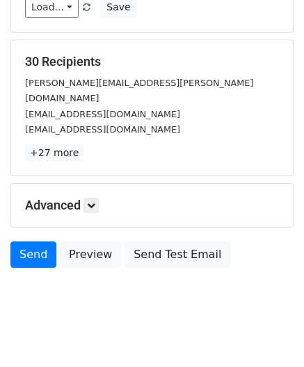 This screenshot has width=304, height=367. Describe the element at coordinates (177, 255) in the screenshot. I see `a: Send Test Email` at that location.